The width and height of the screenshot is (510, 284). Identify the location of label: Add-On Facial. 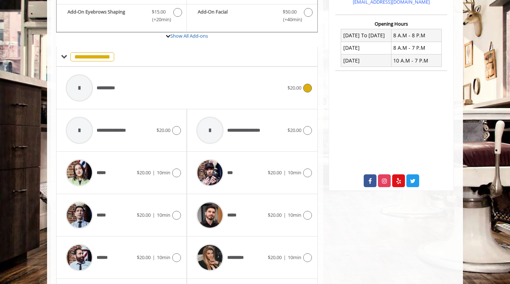
(252, 16).